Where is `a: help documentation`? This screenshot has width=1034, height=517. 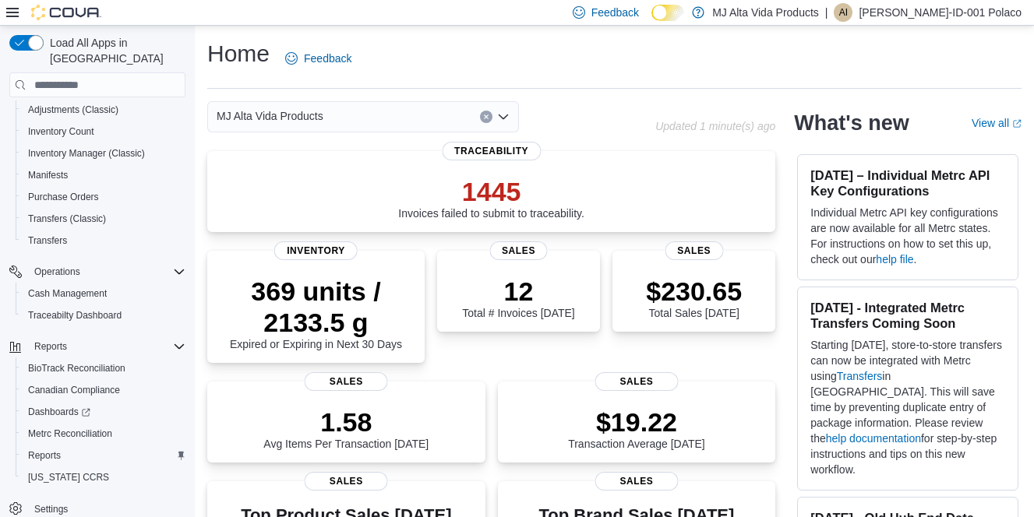 a: help documentation is located at coordinates (873, 439).